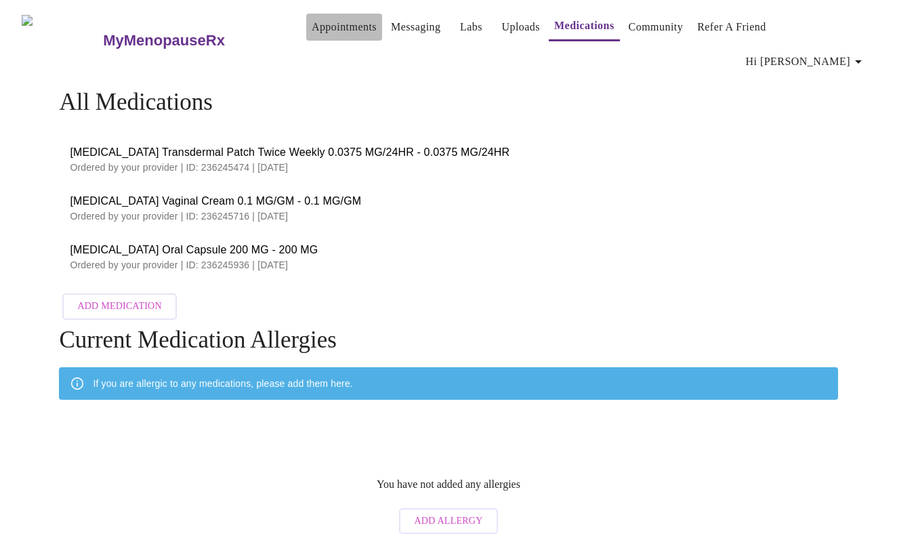  What do you see at coordinates (449, 485) in the screenshot?
I see `p: You have not added any allergies` at bounding box center [449, 485].